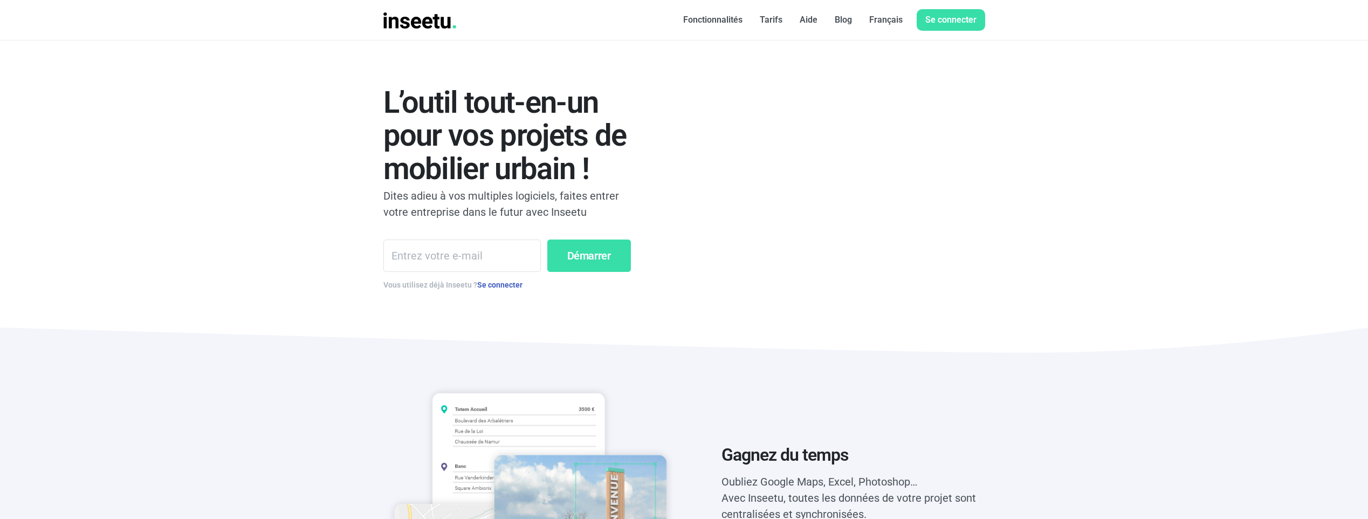 Image resolution: width=1368 pixels, height=519 pixels. I want to click on h1: L’outil tout-en-un pour vos projets de mobilier urbain !, so click(507, 136).